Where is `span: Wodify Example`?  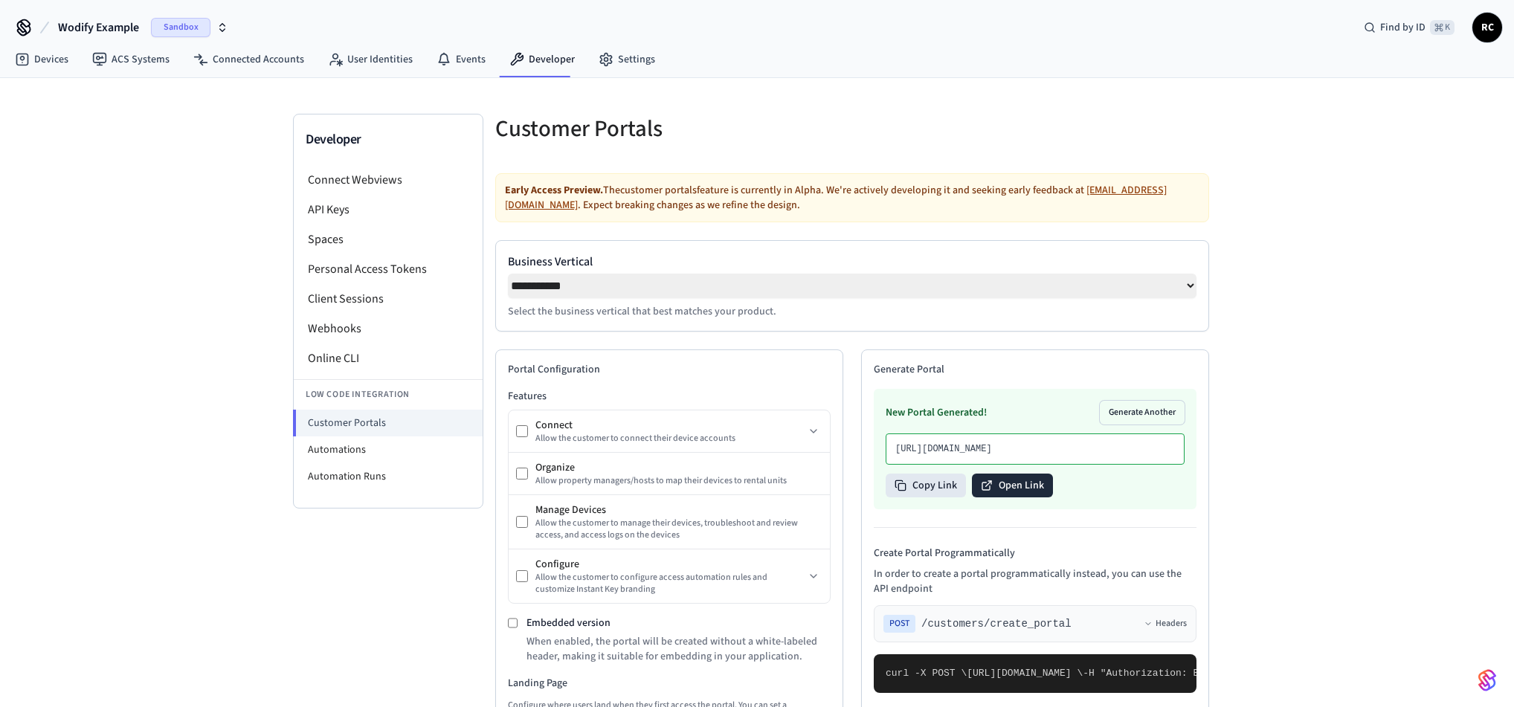
span: Wodify Example is located at coordinates (98, 28).